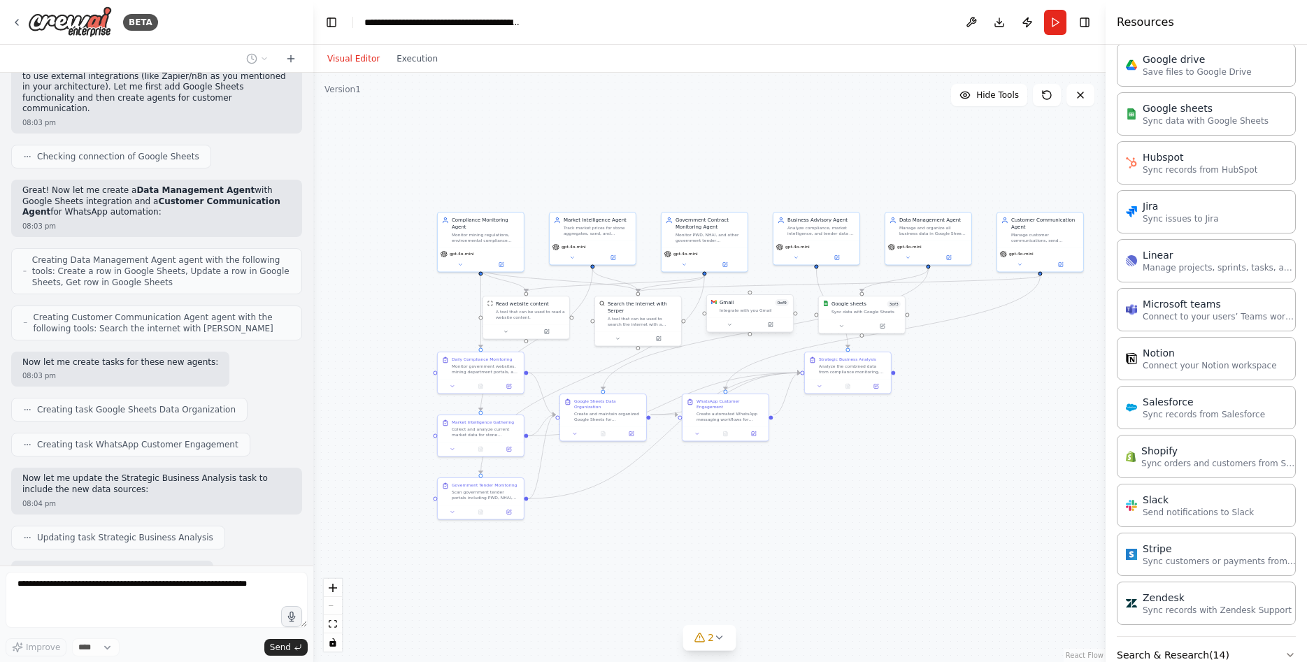  What do you see at coordinates (1085, 655) in the screenshot?
I see `a: React Flow attribution` at bounding box center [1085, 655].